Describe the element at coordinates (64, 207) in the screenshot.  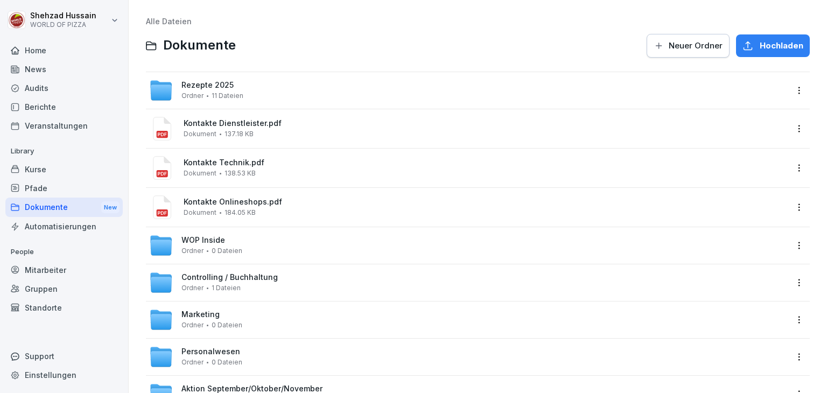
I see `a: DokumenteNew` at that location.